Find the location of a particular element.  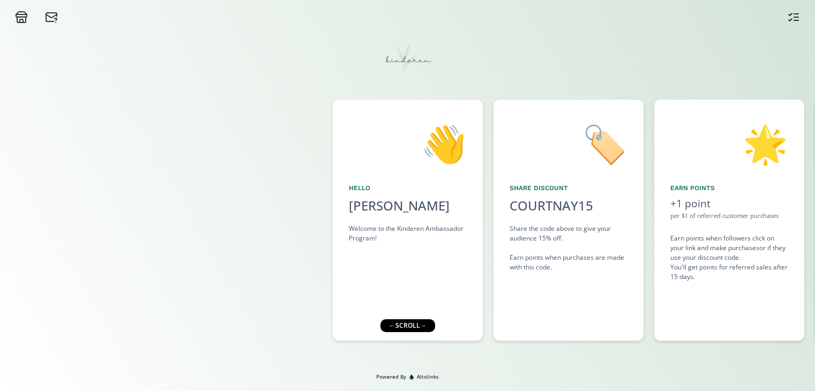

div: per $1 of referred customer purchases is located at coordinates (729, 216).